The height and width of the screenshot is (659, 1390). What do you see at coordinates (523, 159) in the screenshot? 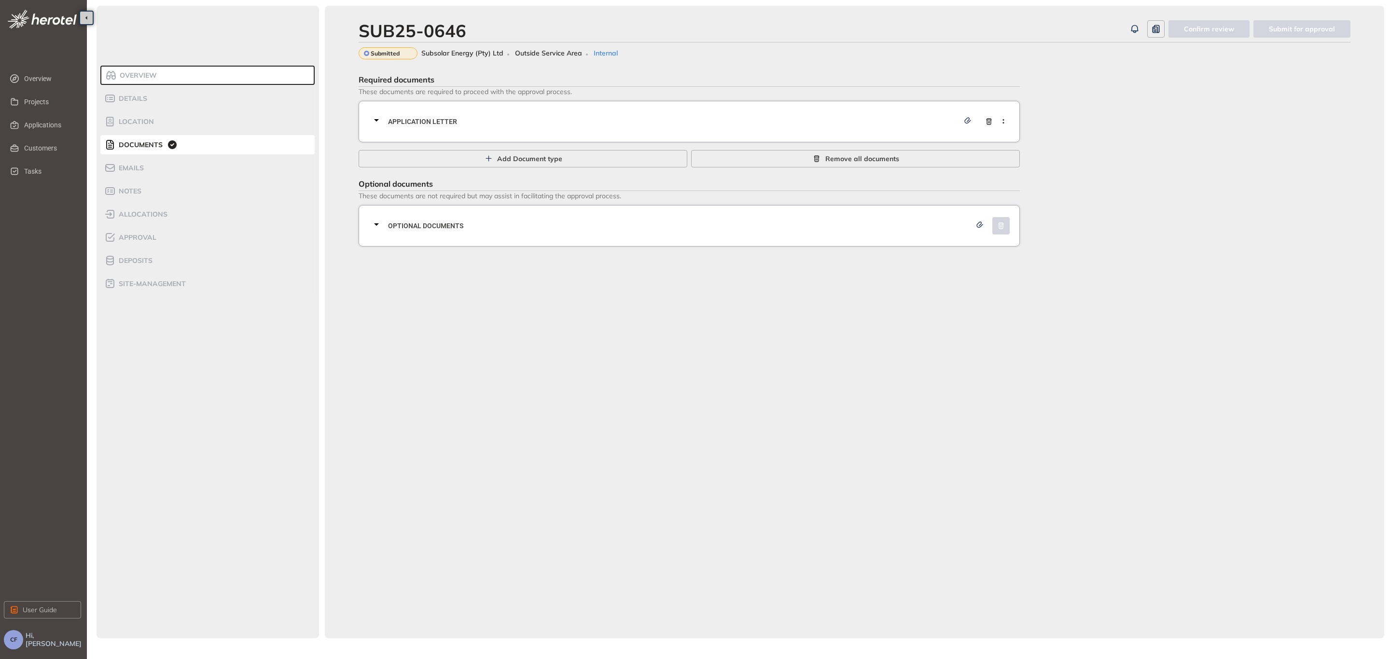
I see `button: Add Document type` at bounding box center [523, 159].